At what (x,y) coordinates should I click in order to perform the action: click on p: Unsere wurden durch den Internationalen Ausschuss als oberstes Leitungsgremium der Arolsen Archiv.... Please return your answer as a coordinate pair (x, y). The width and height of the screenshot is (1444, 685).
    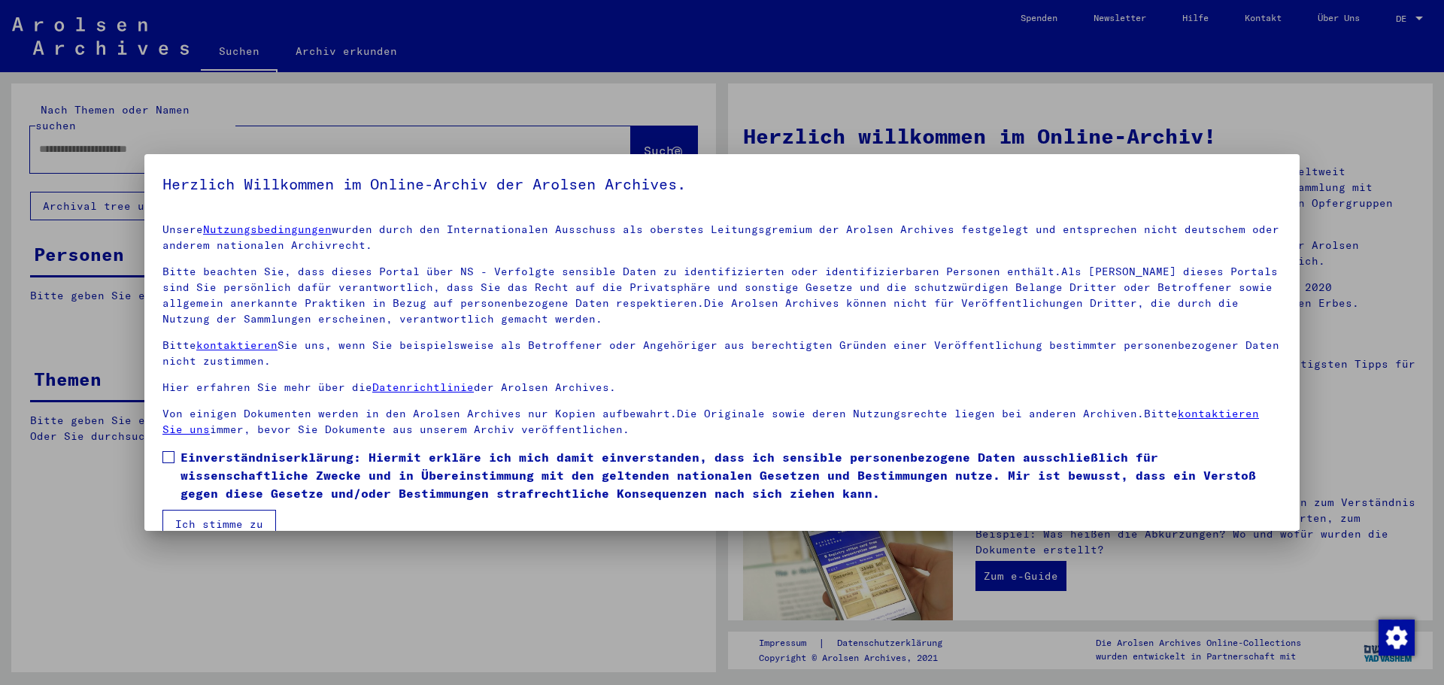
    Looking at the image, I should click on (722, 238).